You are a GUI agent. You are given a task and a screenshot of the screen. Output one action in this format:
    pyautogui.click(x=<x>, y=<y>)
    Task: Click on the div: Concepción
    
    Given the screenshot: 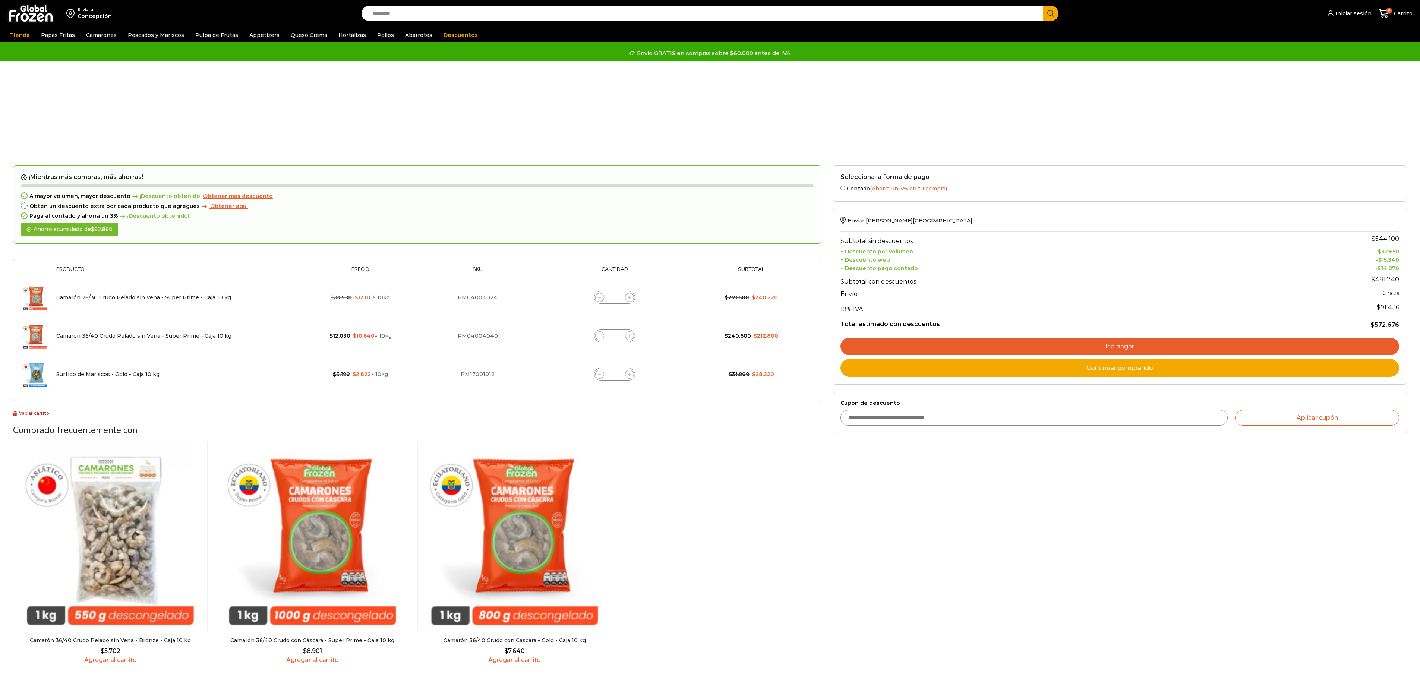 What is the action you would take?
    pyautogui.click(x=95, y=16)
    